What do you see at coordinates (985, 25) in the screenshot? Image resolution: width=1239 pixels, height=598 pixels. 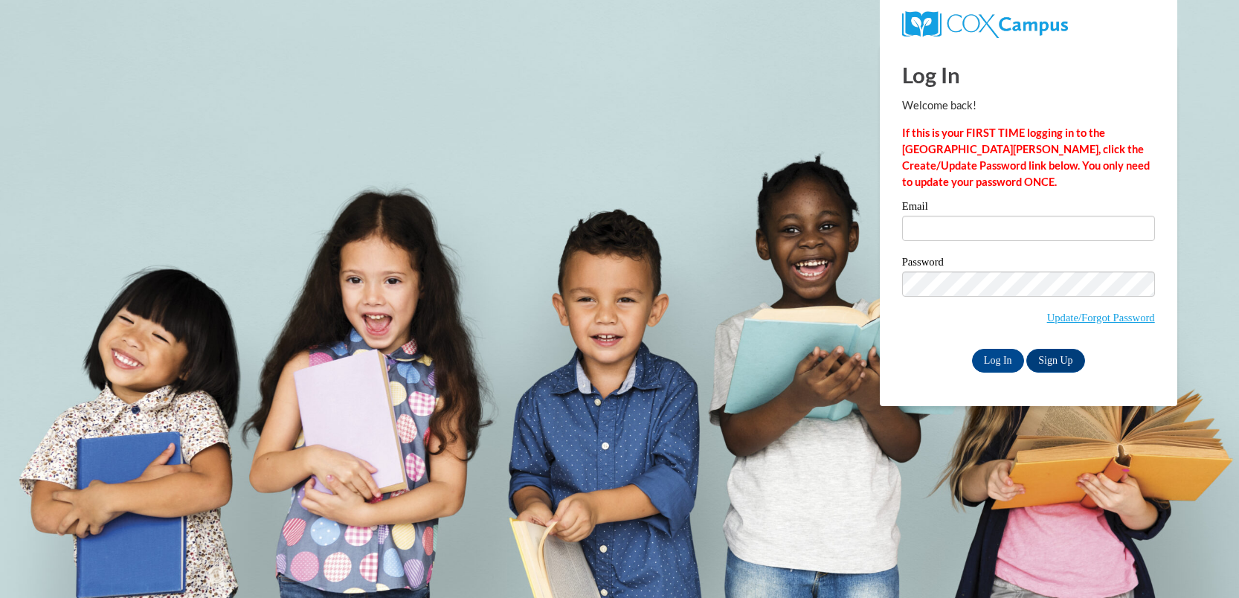 I see `img: COX Campus` at bounding box center [985, 25].